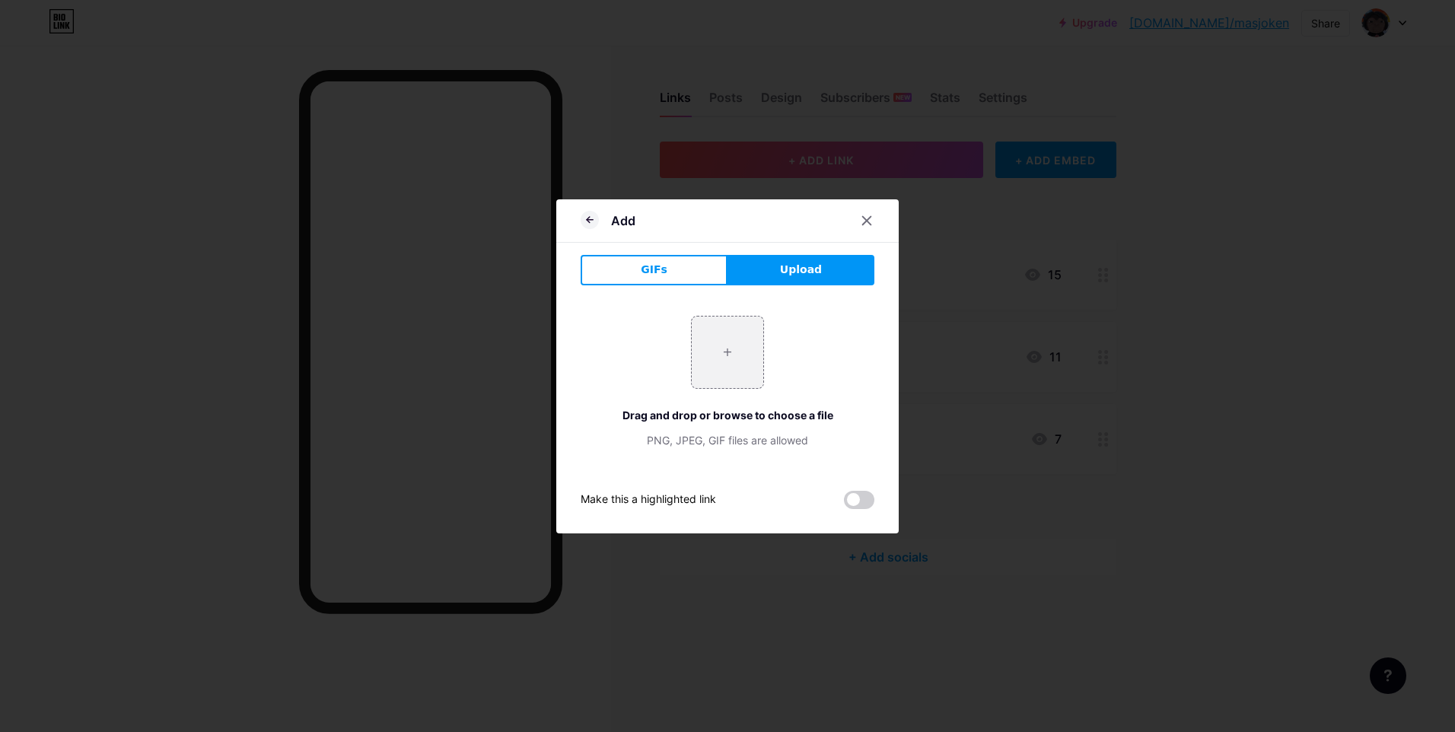 The image size is (1455, 732). I want to click on div: Add, so click(623, 221).